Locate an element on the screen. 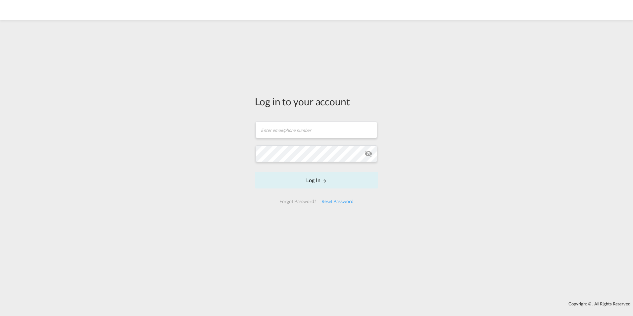 This screenshot has width=633, height=316. div: Log in to your account is located at coordinates (316, 101).